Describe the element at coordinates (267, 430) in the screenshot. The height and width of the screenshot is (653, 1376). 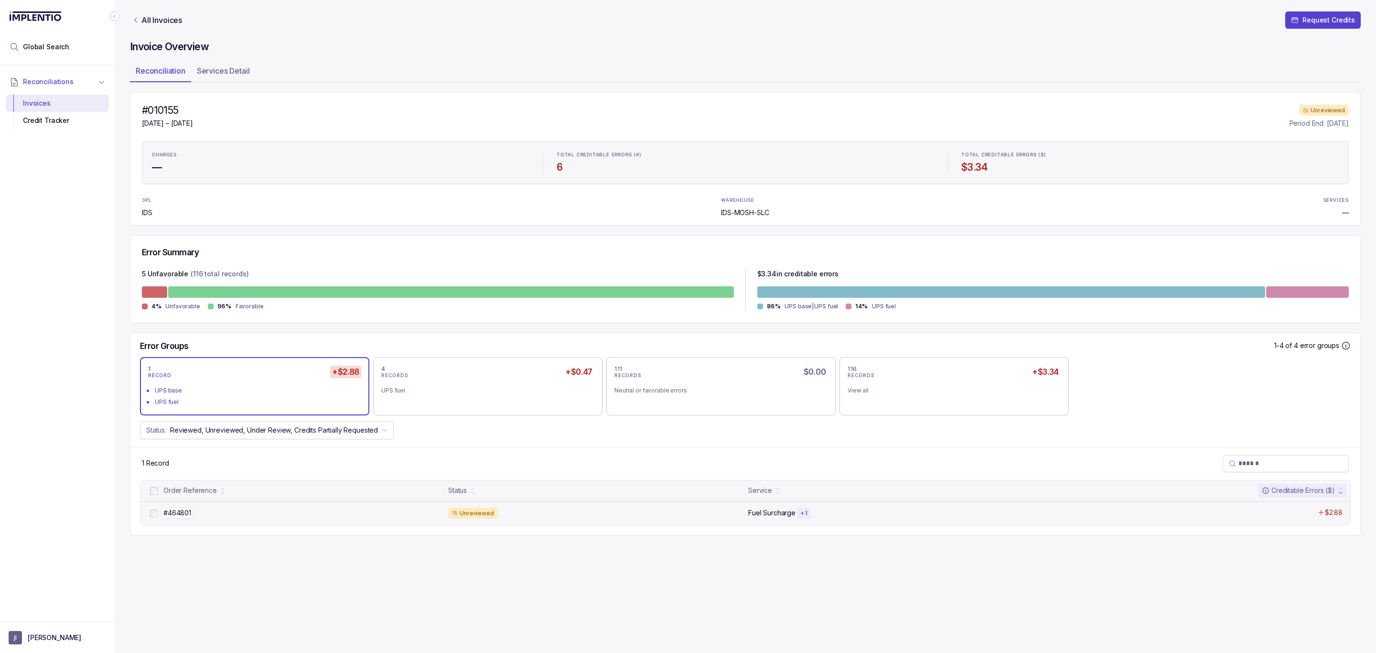
I see `button: Status:Reviewed, Unreviewed, Under Review, Credits Partially Requested` at that location.